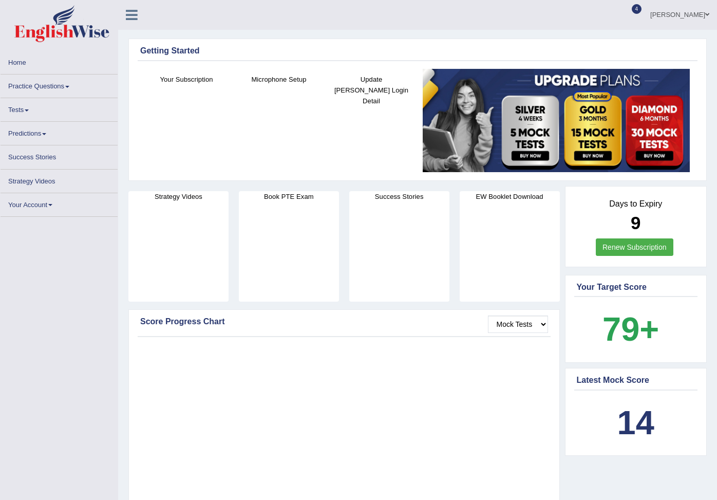 Image resolution: width=717 pixels, height=500 pixels. I want to click on div: Getting Started, so click(417, 51).